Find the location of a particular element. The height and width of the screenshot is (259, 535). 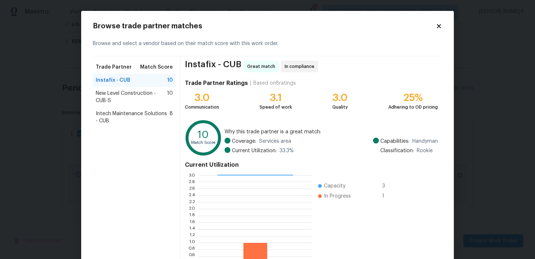

span: 1 is located at coordinates (388, 197).